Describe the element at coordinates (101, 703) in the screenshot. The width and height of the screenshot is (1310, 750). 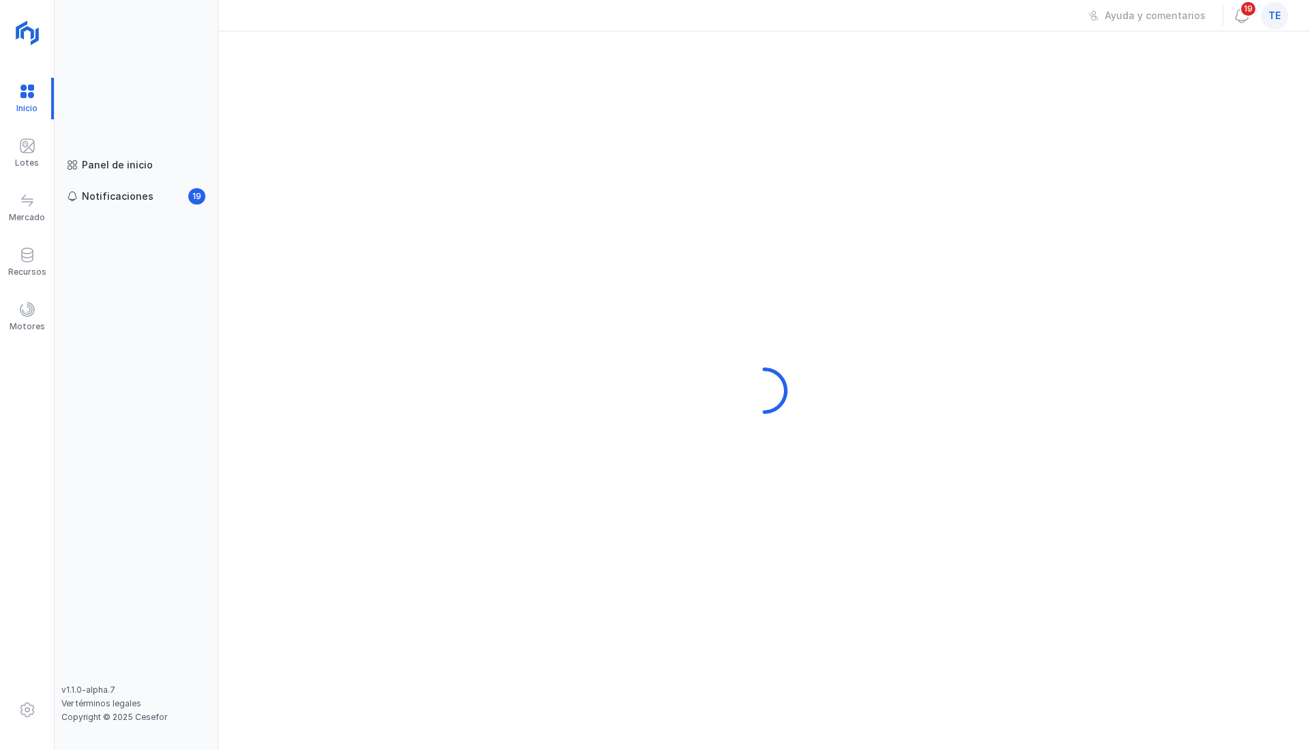
I see `a: Ver términos legales` at that location.